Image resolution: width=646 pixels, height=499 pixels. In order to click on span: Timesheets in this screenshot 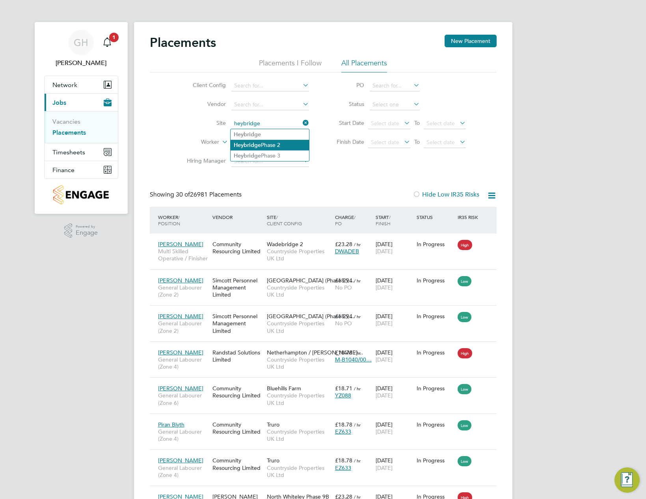, I will do `click(69, 152)`.